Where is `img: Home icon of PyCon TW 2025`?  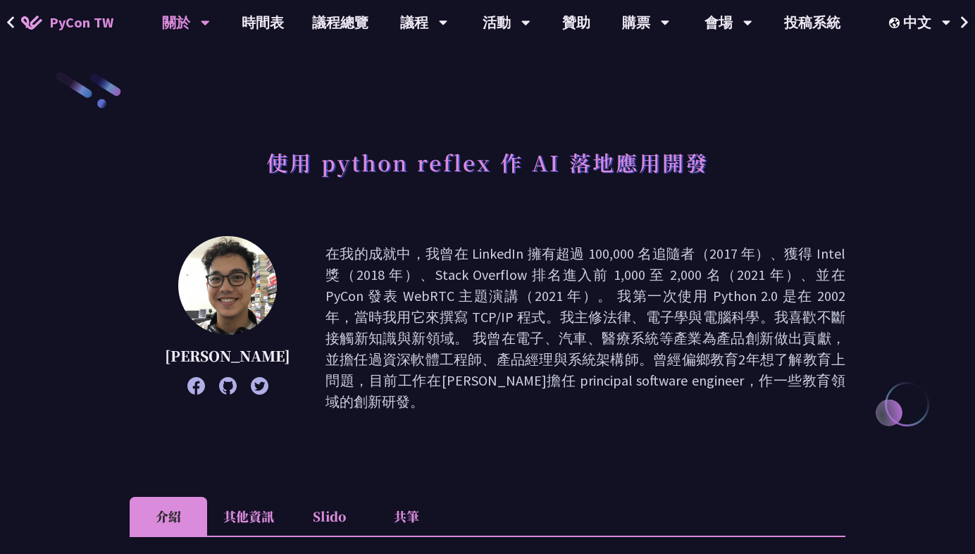 img: Home icon of PyCon TW 2025 is located at coordinates (32, 23).